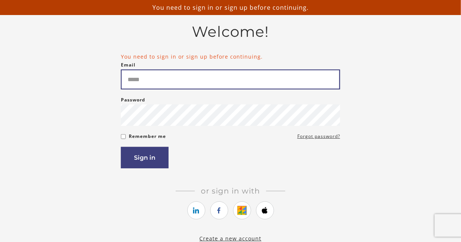  I want to click on li: You need to sign in or sign up before continuing., so click(231, 56).